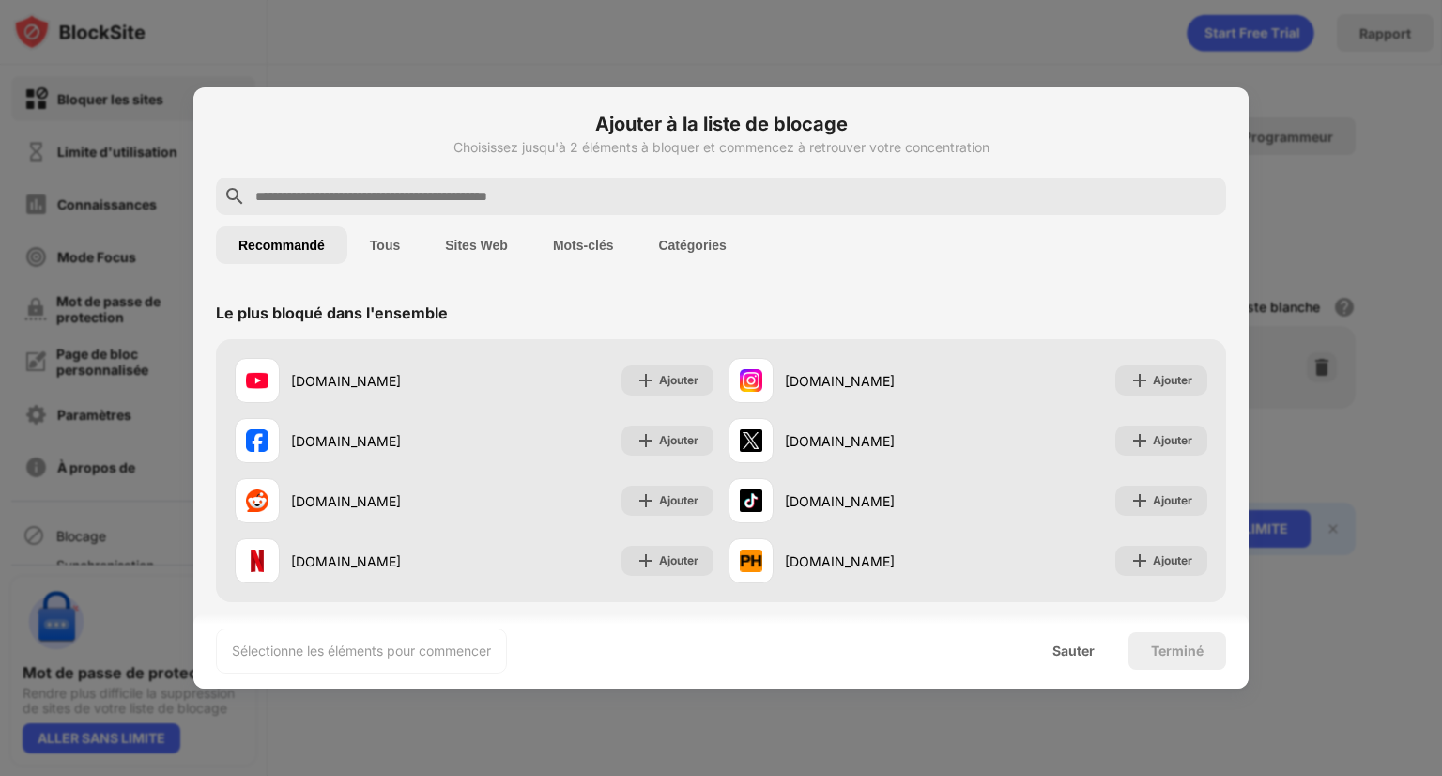 The image size is (1442, 776). I want to click on font: Tous, so click(385, 245).